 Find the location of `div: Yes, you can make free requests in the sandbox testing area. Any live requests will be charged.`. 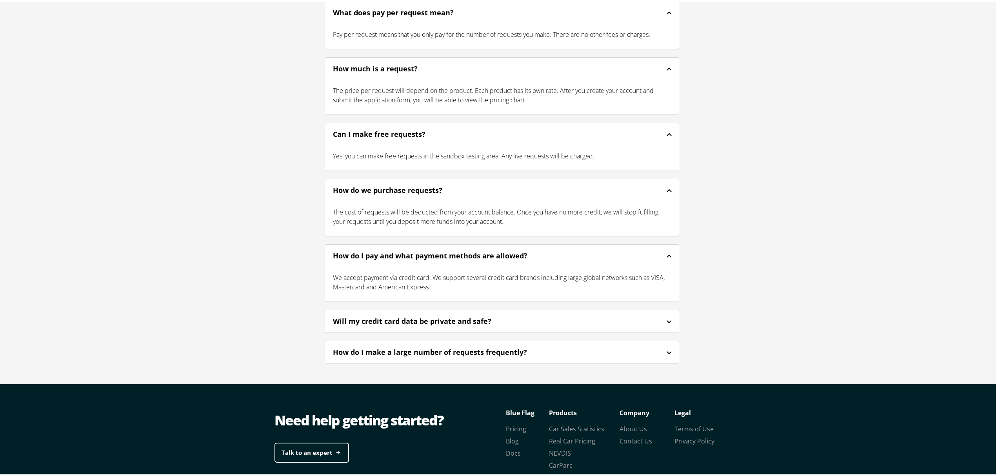

div: Yes, you can make free requests in the sandbox testing area. Any live requests will be charged. is located at coordinates (502, 154).